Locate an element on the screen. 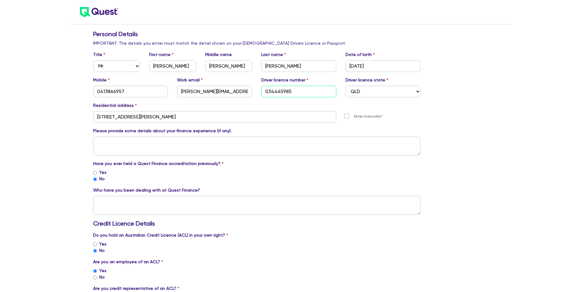 Image resolution: width=581 pixels, height=292 pixels. label: Are you an employee of an ACL? is located at coordinates (128, 262).